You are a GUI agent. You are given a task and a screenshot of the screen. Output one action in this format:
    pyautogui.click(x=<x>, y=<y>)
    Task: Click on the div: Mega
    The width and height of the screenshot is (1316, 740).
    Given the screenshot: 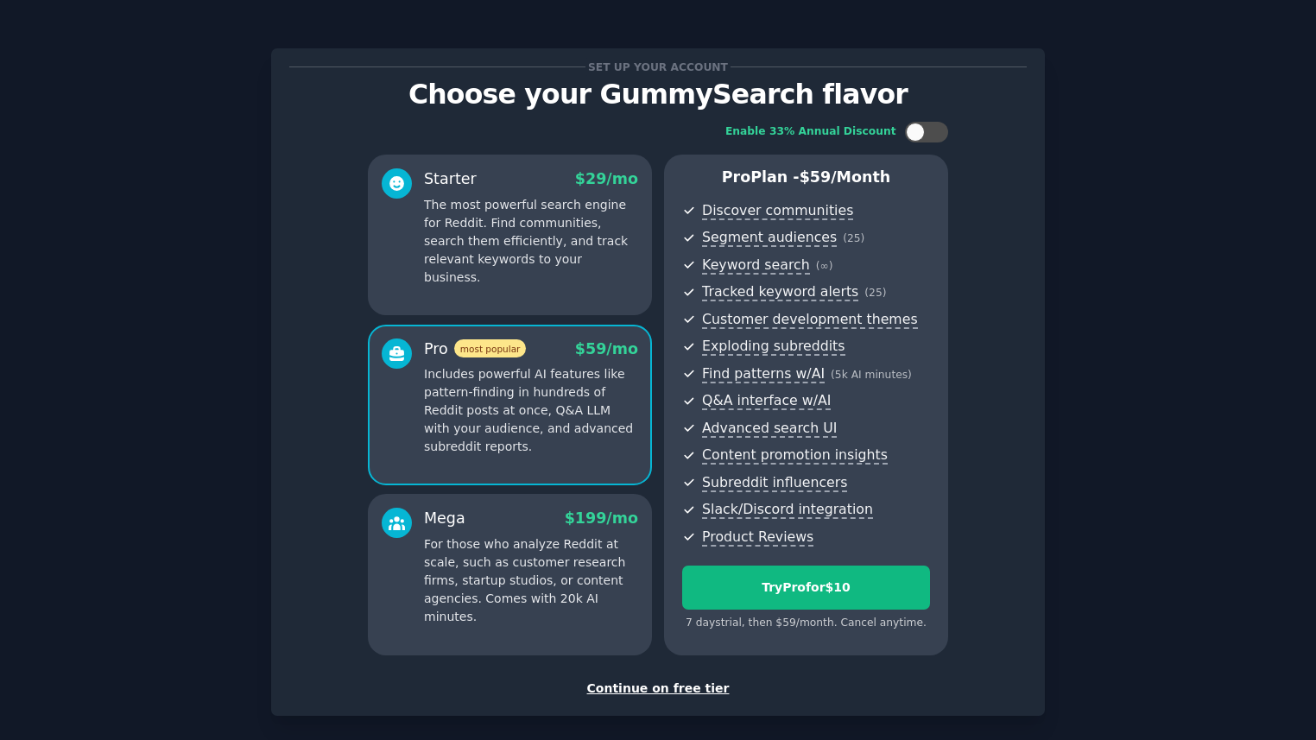 What is the action you would take?
    pyautogui.click(x=445, y=518)
    